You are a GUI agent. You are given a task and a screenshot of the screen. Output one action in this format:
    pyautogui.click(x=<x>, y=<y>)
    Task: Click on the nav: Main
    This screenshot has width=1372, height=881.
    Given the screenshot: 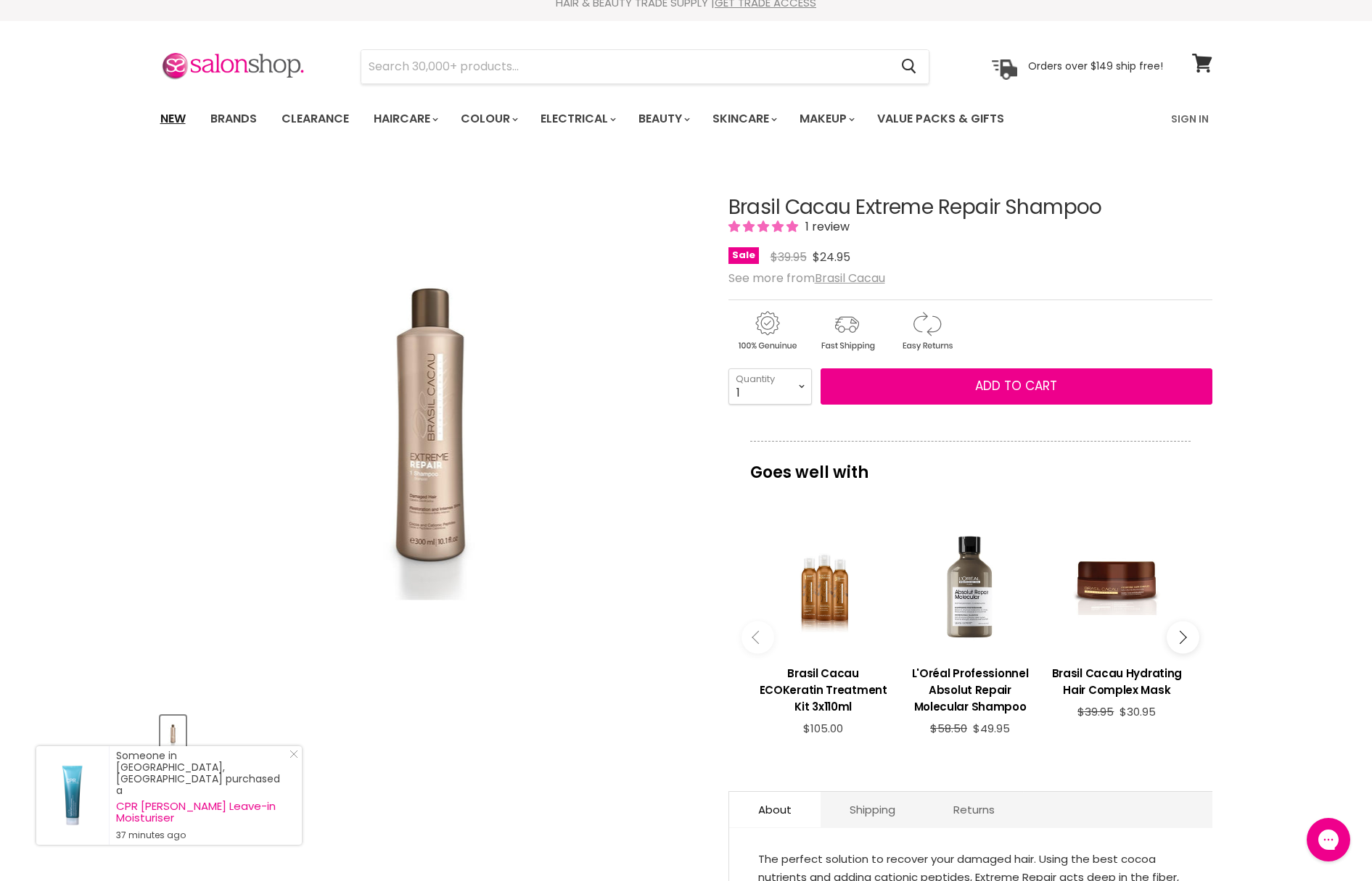 What is the action you would take?
    pyautogui.click(x=687, y=119)
    